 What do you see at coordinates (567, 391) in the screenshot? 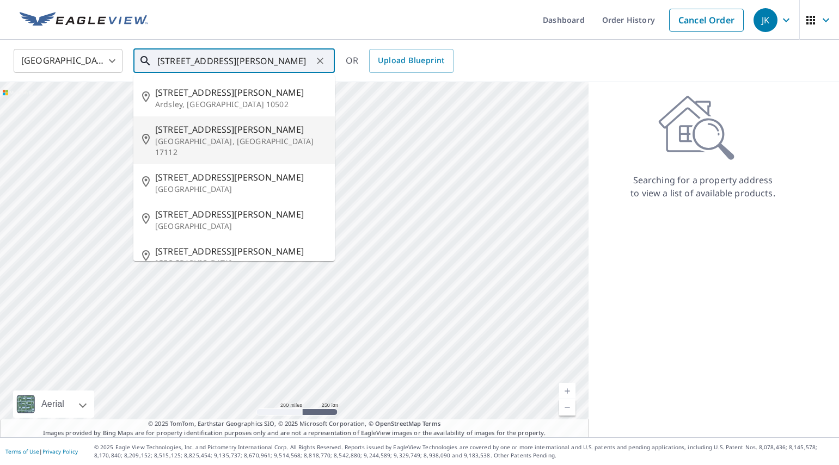
I see `a: Current Level 5, Zoom In` at bounding box center [567, 391].